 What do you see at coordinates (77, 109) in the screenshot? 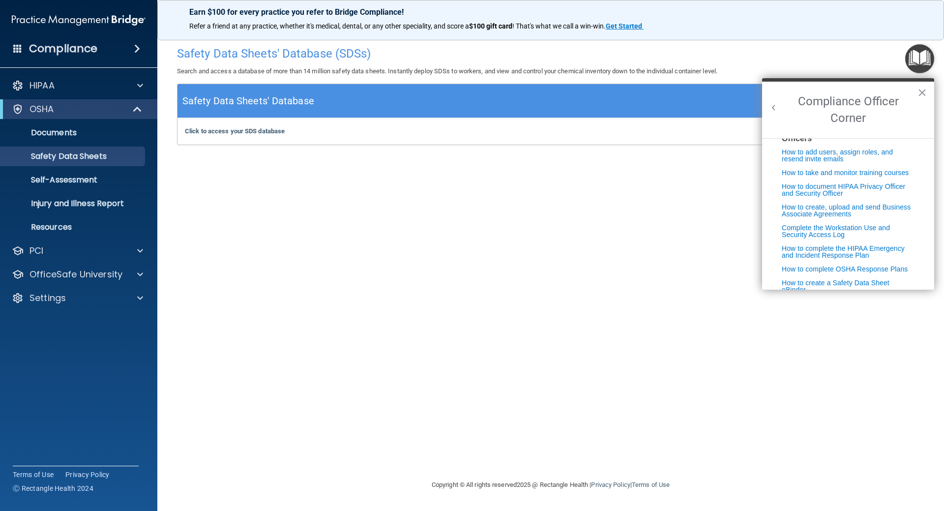
I see `a: OSHA` at bounding box center [77, 109].